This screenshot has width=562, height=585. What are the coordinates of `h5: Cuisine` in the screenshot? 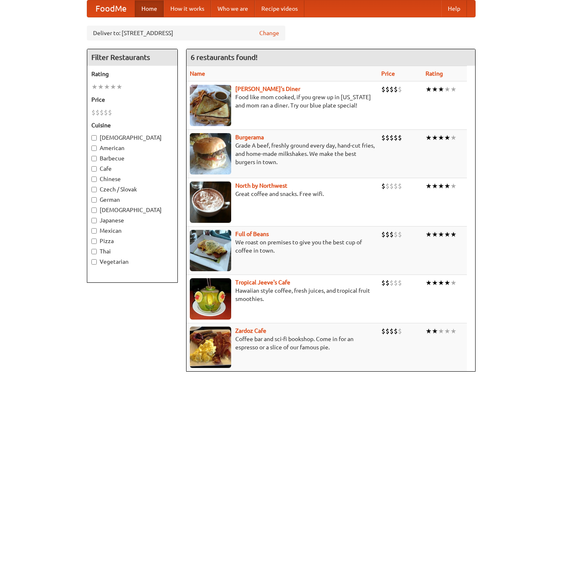 It's located at (132, 125).